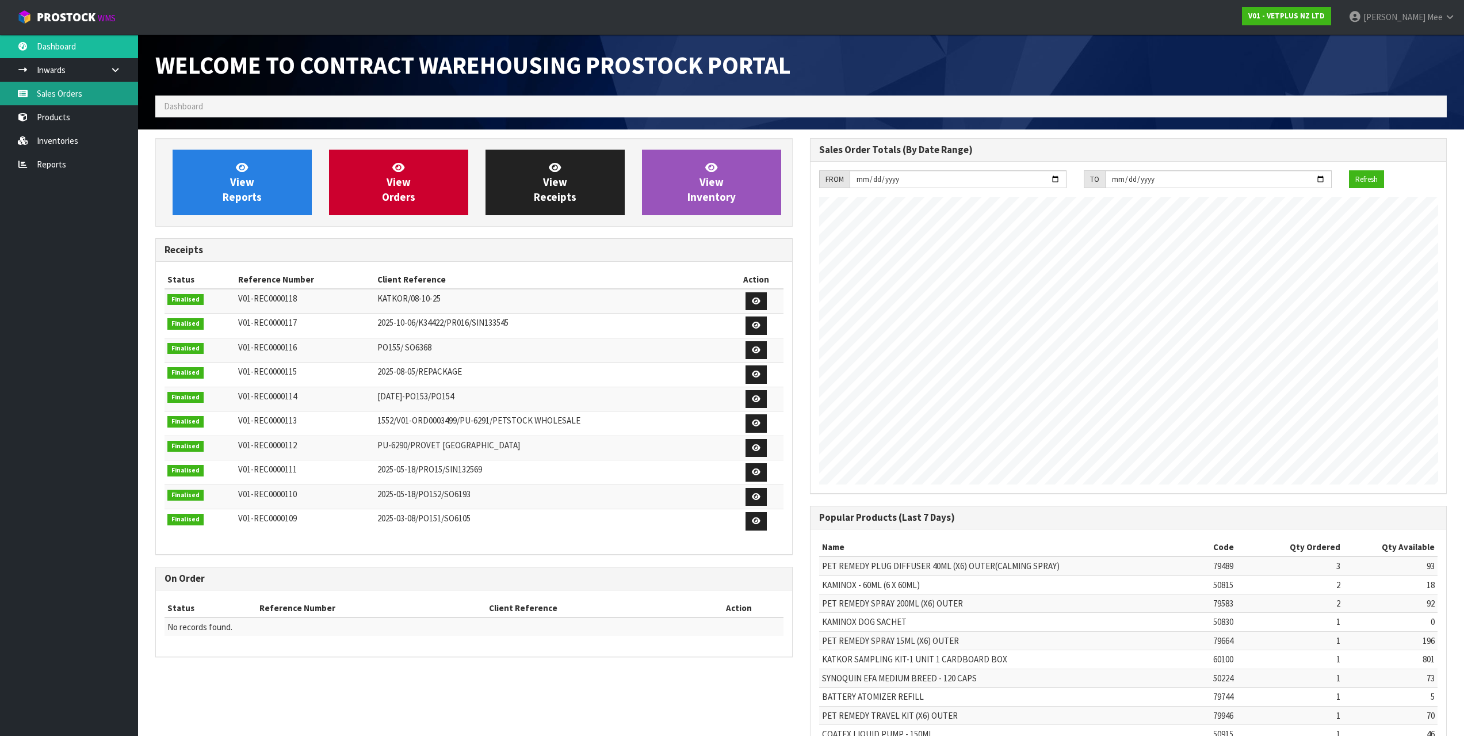 This screenshot has height=736, width=1464. What do you see at coordinates (443, 322) in the screenshot?
I see `span: 2025-10-06/K34422/PR016/SIN133545` at bounding box center [443, 322].